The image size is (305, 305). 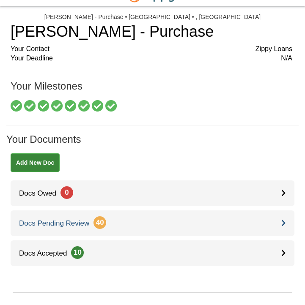 What do you see at coordinates (151, 49) in the screenshot?
I see `div: Your Contact` at bounding box center [151, 49].